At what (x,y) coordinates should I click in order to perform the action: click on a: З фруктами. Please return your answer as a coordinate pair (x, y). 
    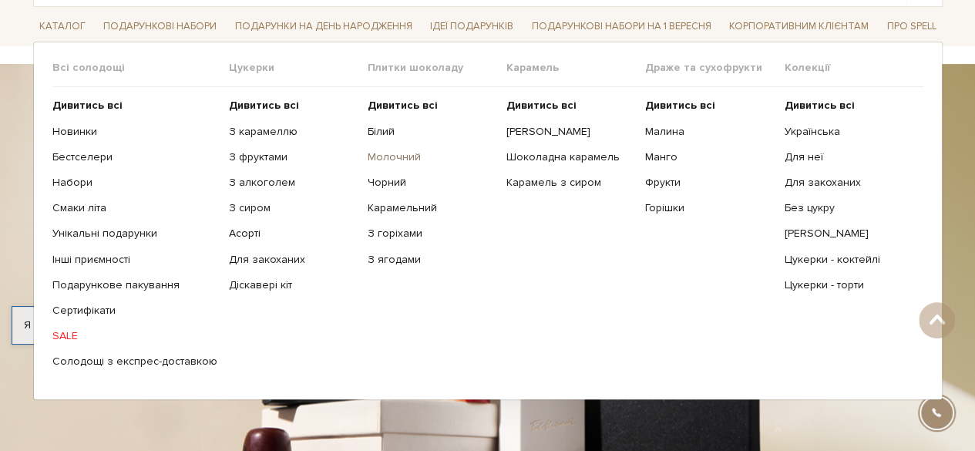
    Looking at the image, I should click on (292, 157).